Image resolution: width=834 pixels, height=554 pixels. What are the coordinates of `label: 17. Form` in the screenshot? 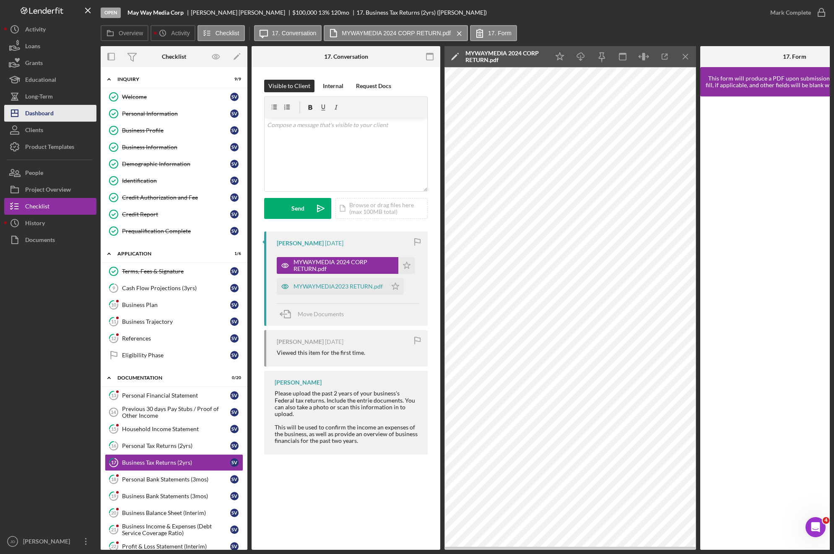 It's located at (500, 33).